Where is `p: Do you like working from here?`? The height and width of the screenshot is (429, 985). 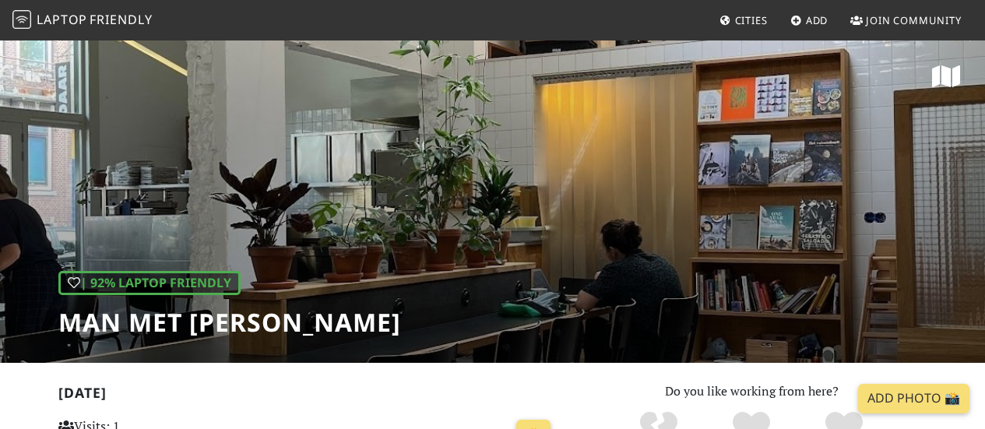
p: Do you like working from here? is located at coordinates (752, 392).